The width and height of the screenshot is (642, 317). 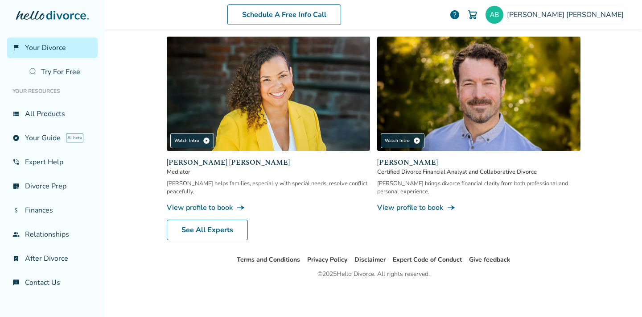 I want to click on span: chat_info, so click(x=16, y=282).